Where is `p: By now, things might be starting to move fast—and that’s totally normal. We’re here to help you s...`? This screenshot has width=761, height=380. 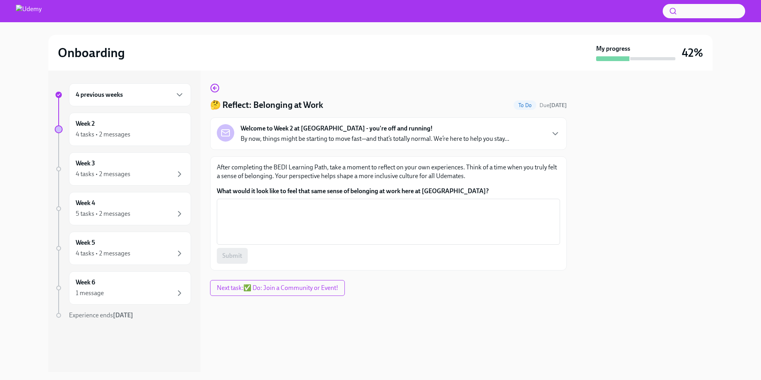
p: By now, things might be starting to move fast—and that’s totally normal. We’re here to help you s... is located at coordinates (375, 139).